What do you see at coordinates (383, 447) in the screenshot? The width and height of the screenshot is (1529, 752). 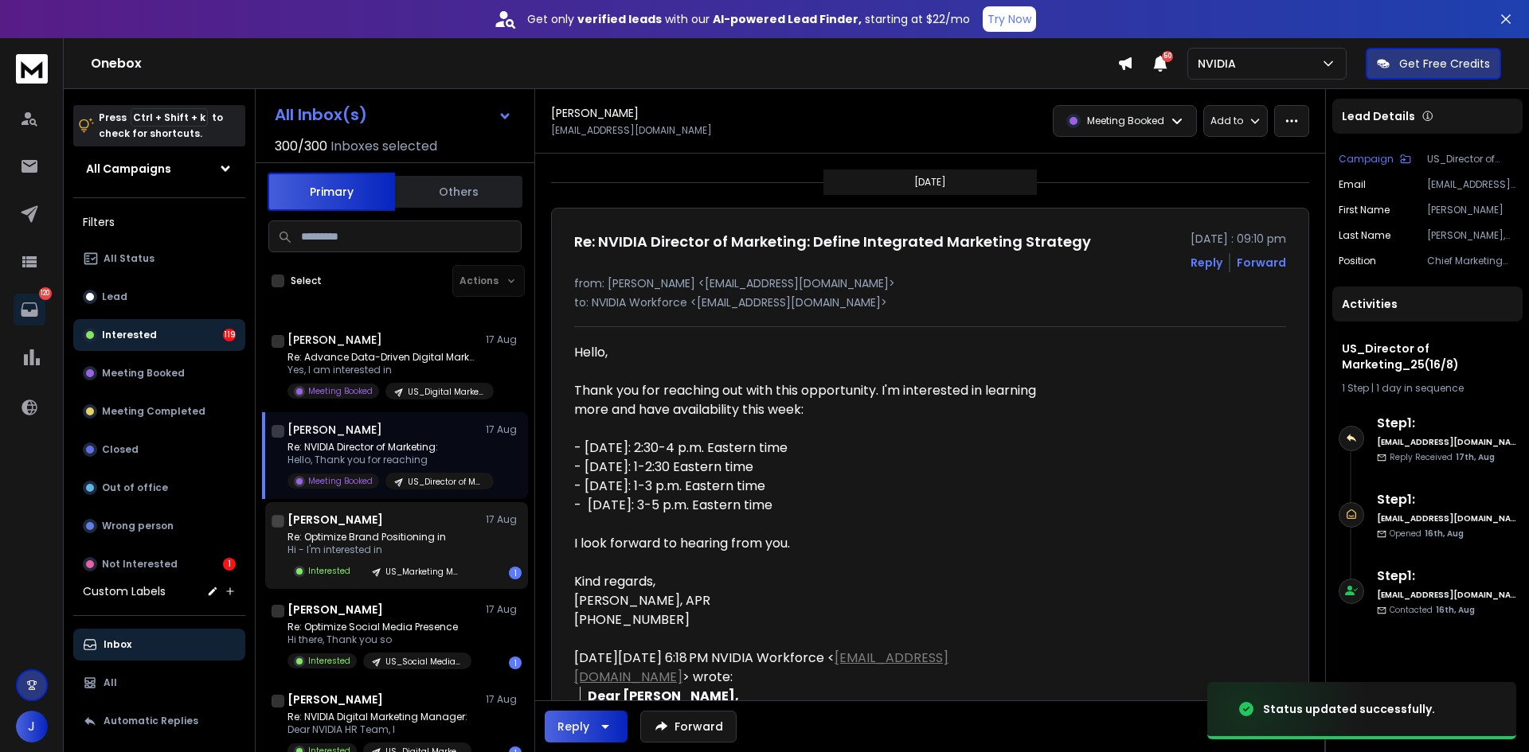 I see `p: Re: NVIDIA Director of Marketing:` at bounding box center [383, 447].